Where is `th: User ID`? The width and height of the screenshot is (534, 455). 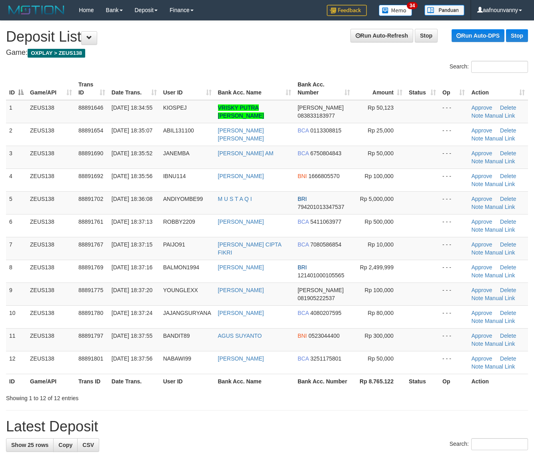 th: User ID is located at coordinates (187, 381).